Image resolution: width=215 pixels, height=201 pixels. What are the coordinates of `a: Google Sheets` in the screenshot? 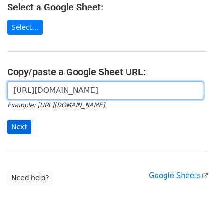 It's located at (179, 176).